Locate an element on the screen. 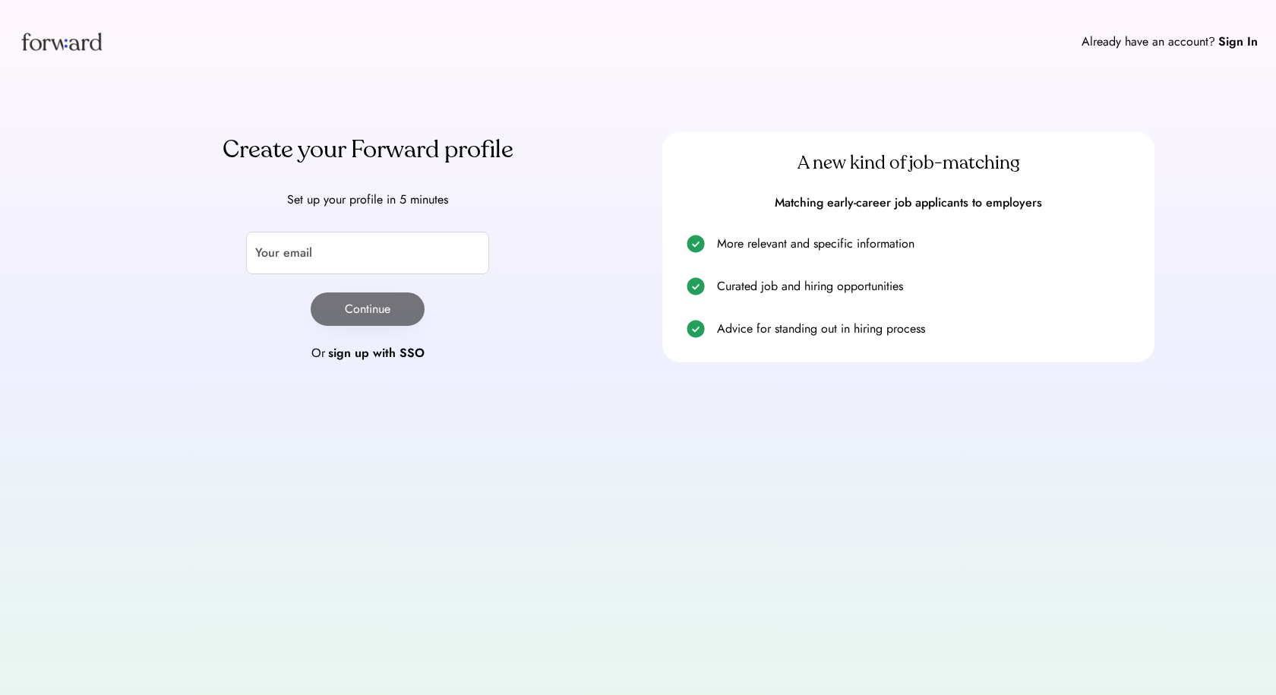 Image resolution: width=1276 pixels, height=695 pixels. div: Curated job and hiring opportunities is located at coordinates (926, 286).